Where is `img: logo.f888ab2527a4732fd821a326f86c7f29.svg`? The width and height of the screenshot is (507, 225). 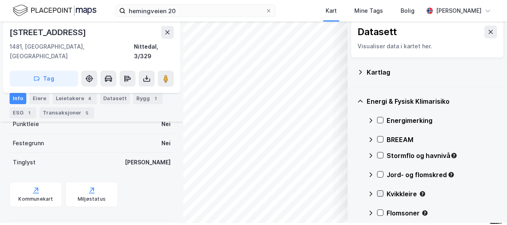 img: logo.f888ab2527a4732fd821a326f86c7f29.svg is located at coordinates (55, 10).